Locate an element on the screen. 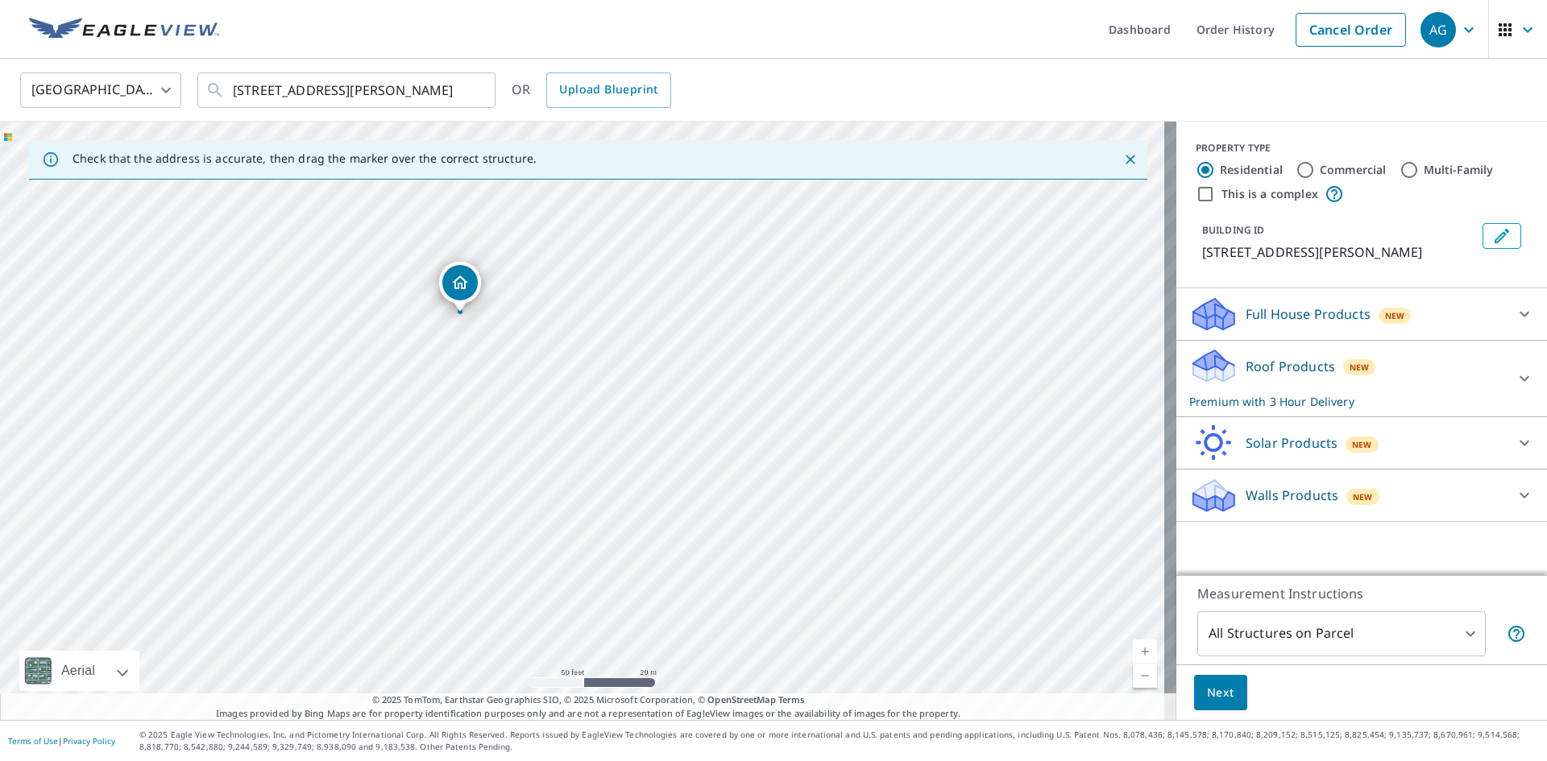  p: Check that the address is accurate, then drag the marker over the correct structure. is located at coordinates (304, 159).